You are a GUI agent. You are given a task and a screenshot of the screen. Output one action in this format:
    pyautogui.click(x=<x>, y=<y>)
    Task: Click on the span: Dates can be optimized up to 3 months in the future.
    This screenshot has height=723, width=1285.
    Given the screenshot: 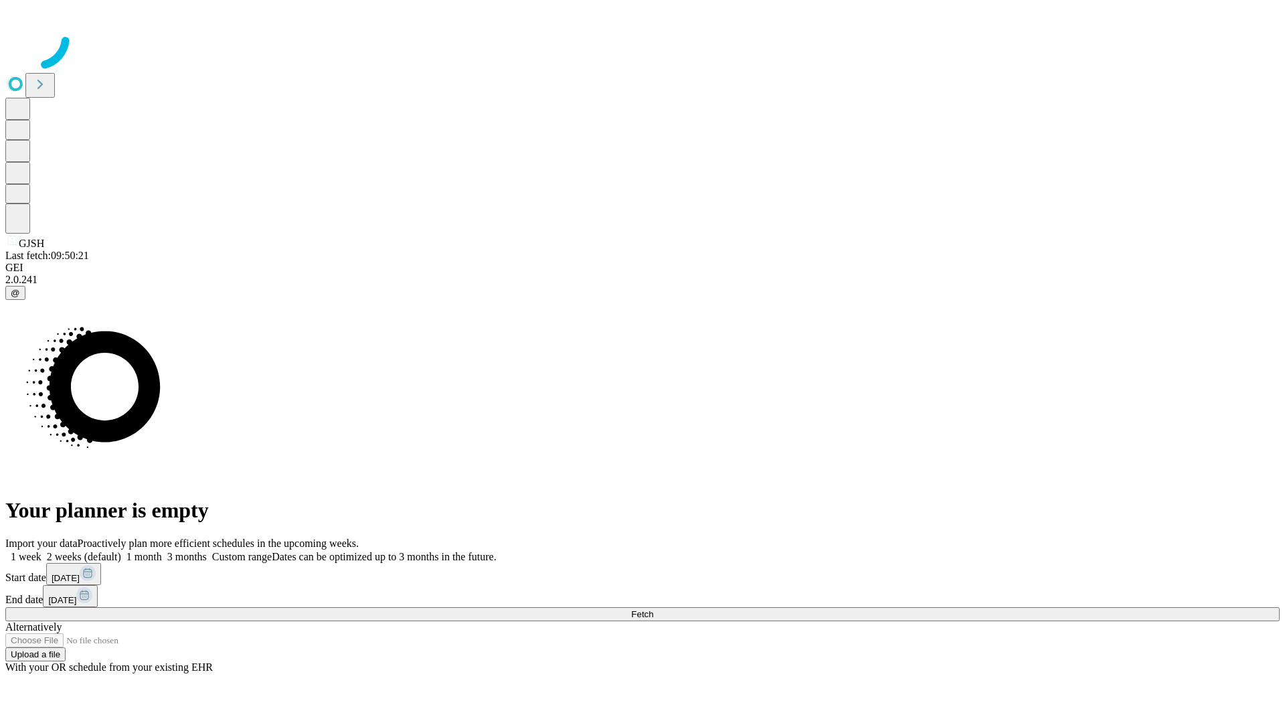 What is the action you would take?
    pyautogui.click(x=383, y=556)
    